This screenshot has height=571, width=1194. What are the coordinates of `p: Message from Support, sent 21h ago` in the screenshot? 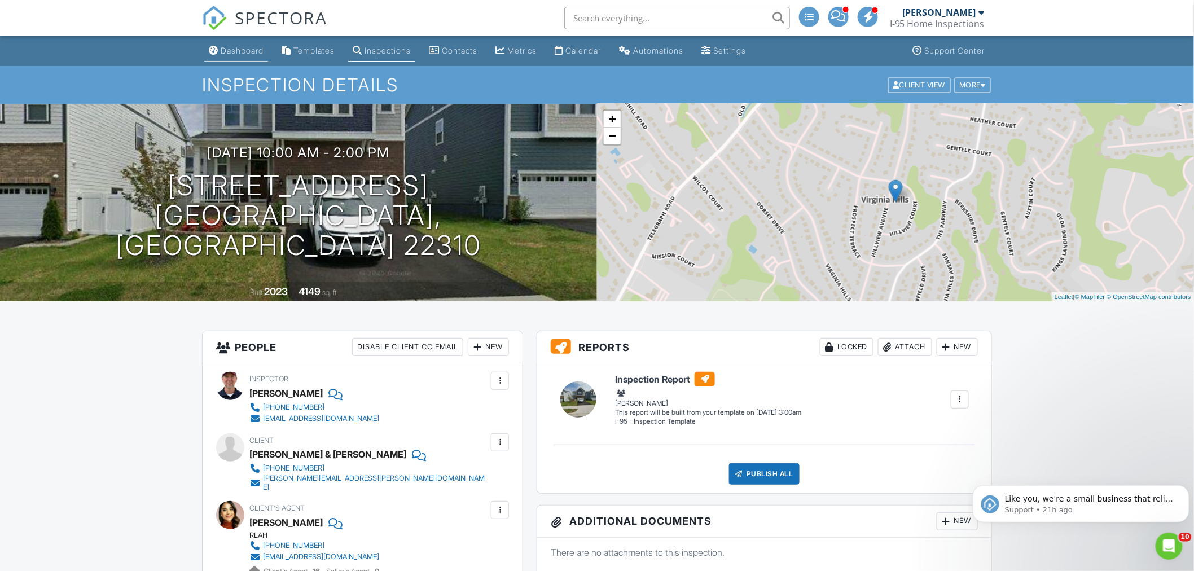 It's located at (122, 49).